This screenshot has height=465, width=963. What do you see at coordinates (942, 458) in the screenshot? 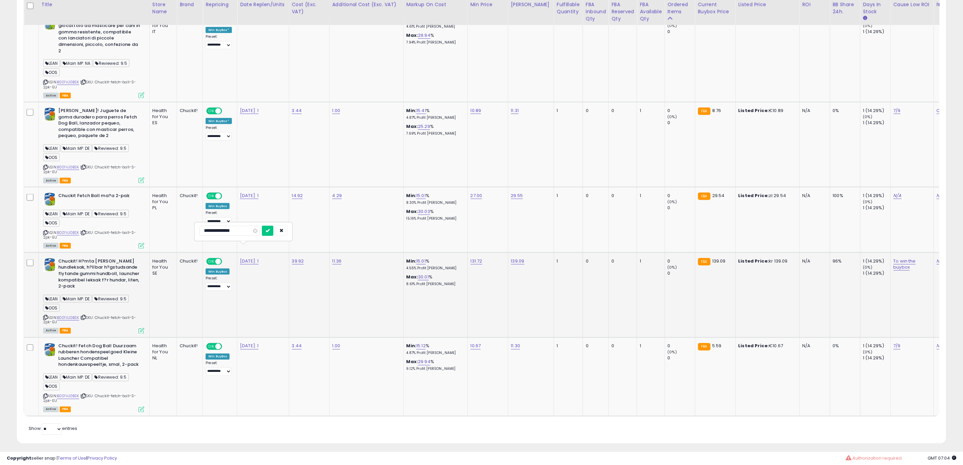
I see `span: 2025-09-17 07:04 GMT` at bounding box center [942, 458].